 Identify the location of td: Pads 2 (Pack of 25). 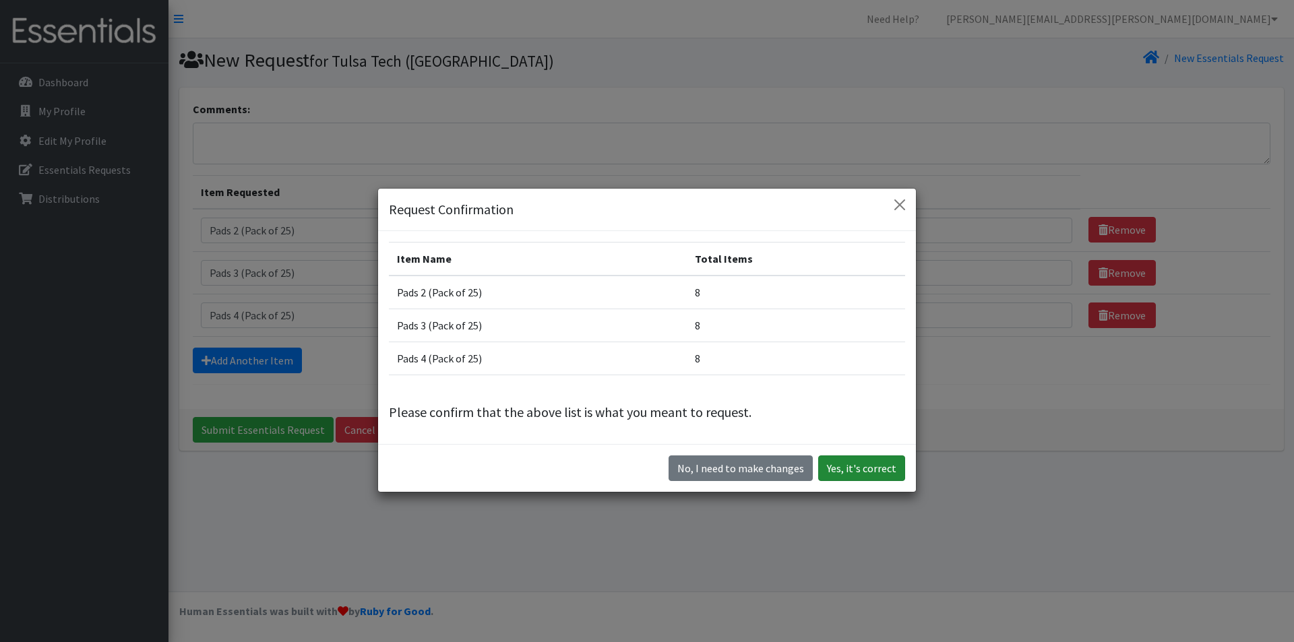
(538, 292).